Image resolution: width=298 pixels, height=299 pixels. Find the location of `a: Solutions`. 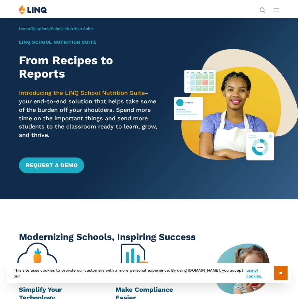

a: Solutions is located at coordinates (40, 29).